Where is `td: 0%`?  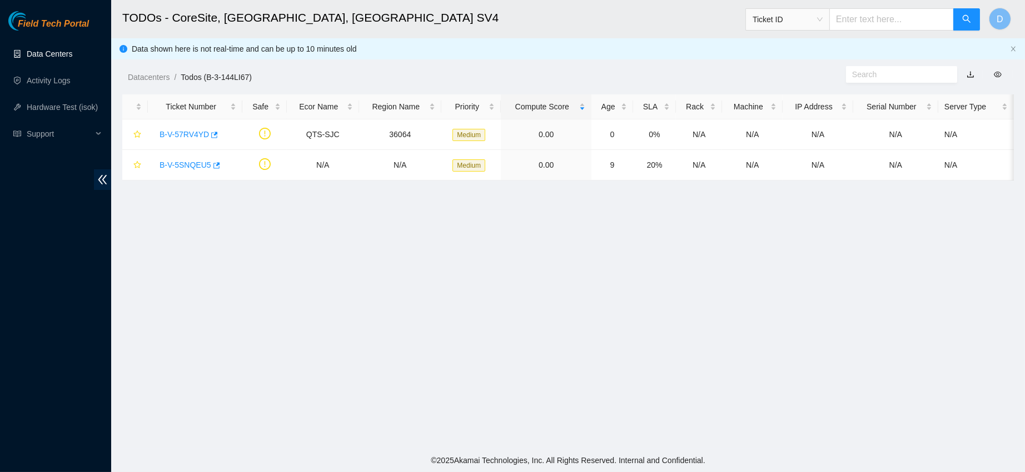
td: 0% is located at coordinates (654, 134).